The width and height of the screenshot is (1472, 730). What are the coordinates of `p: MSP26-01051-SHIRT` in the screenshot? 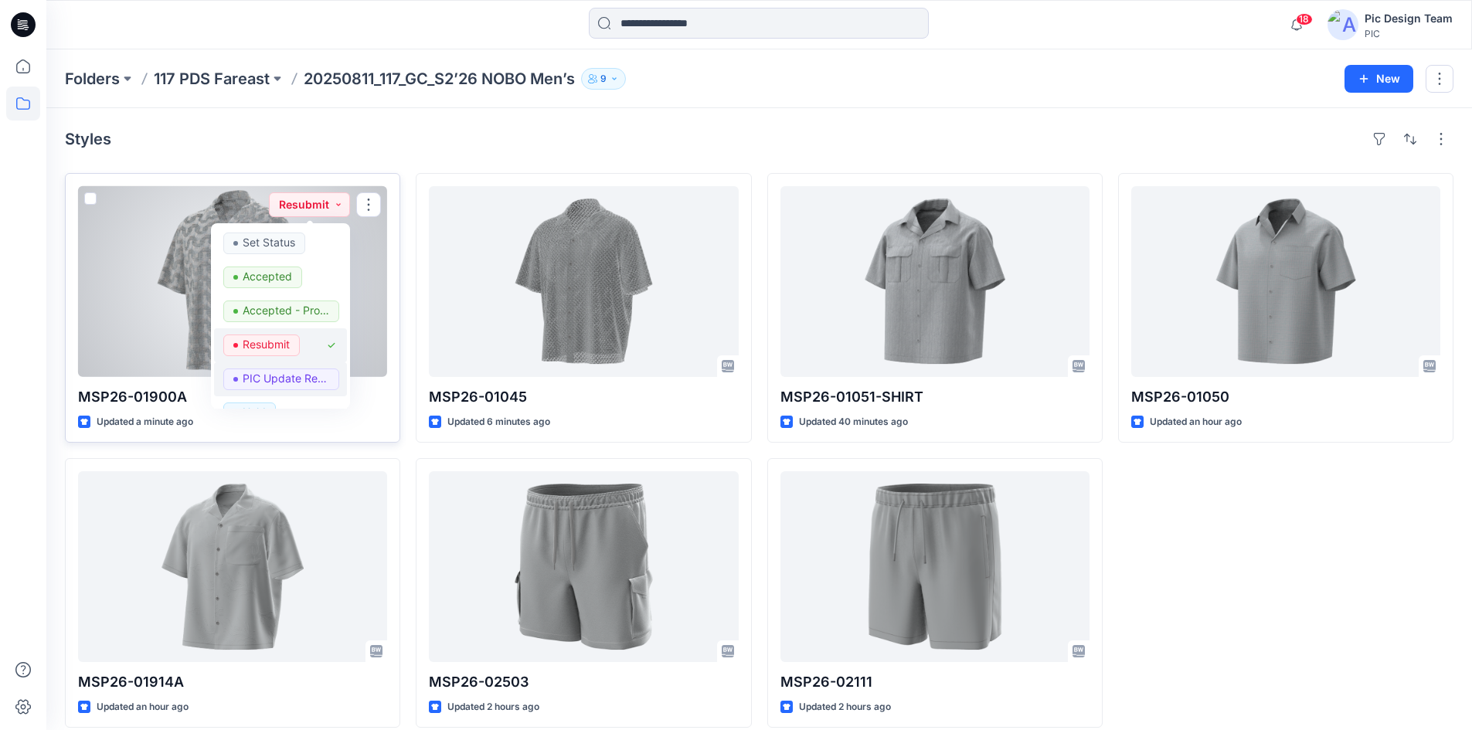 It's located at (935, 397).